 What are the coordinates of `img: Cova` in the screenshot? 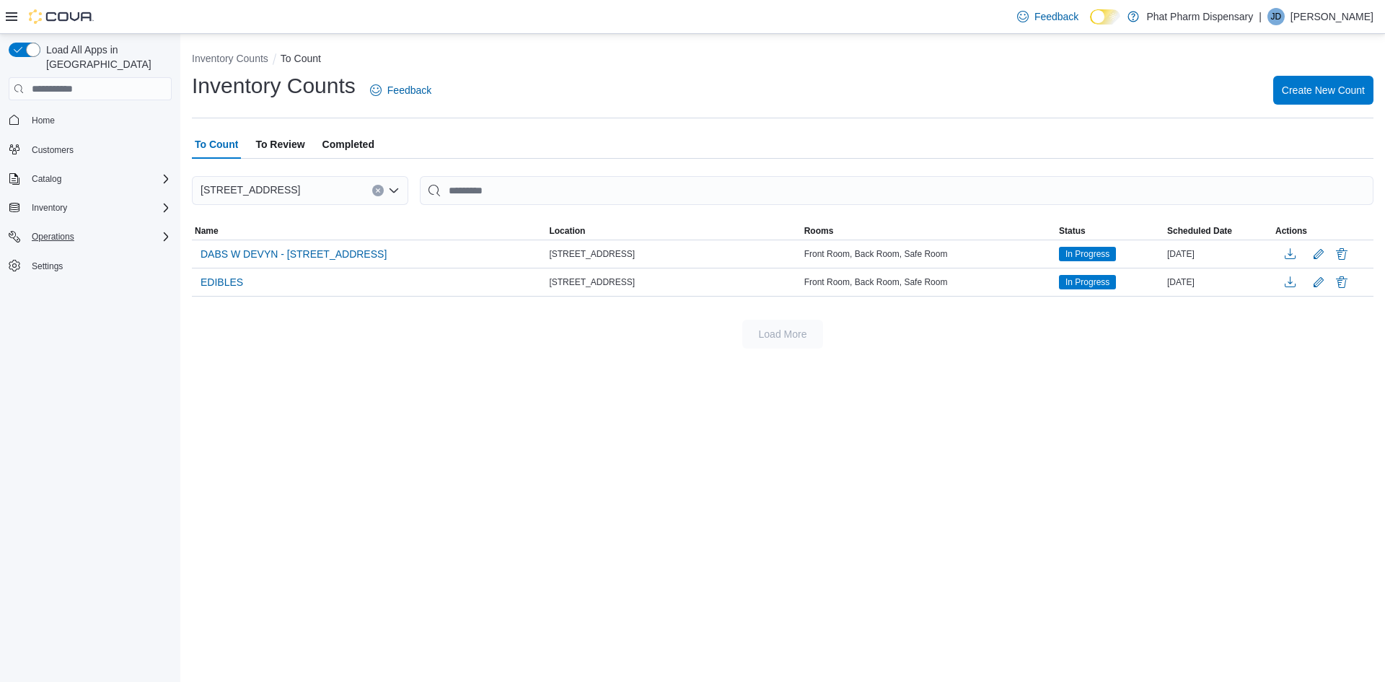 It's located at (61, 17).